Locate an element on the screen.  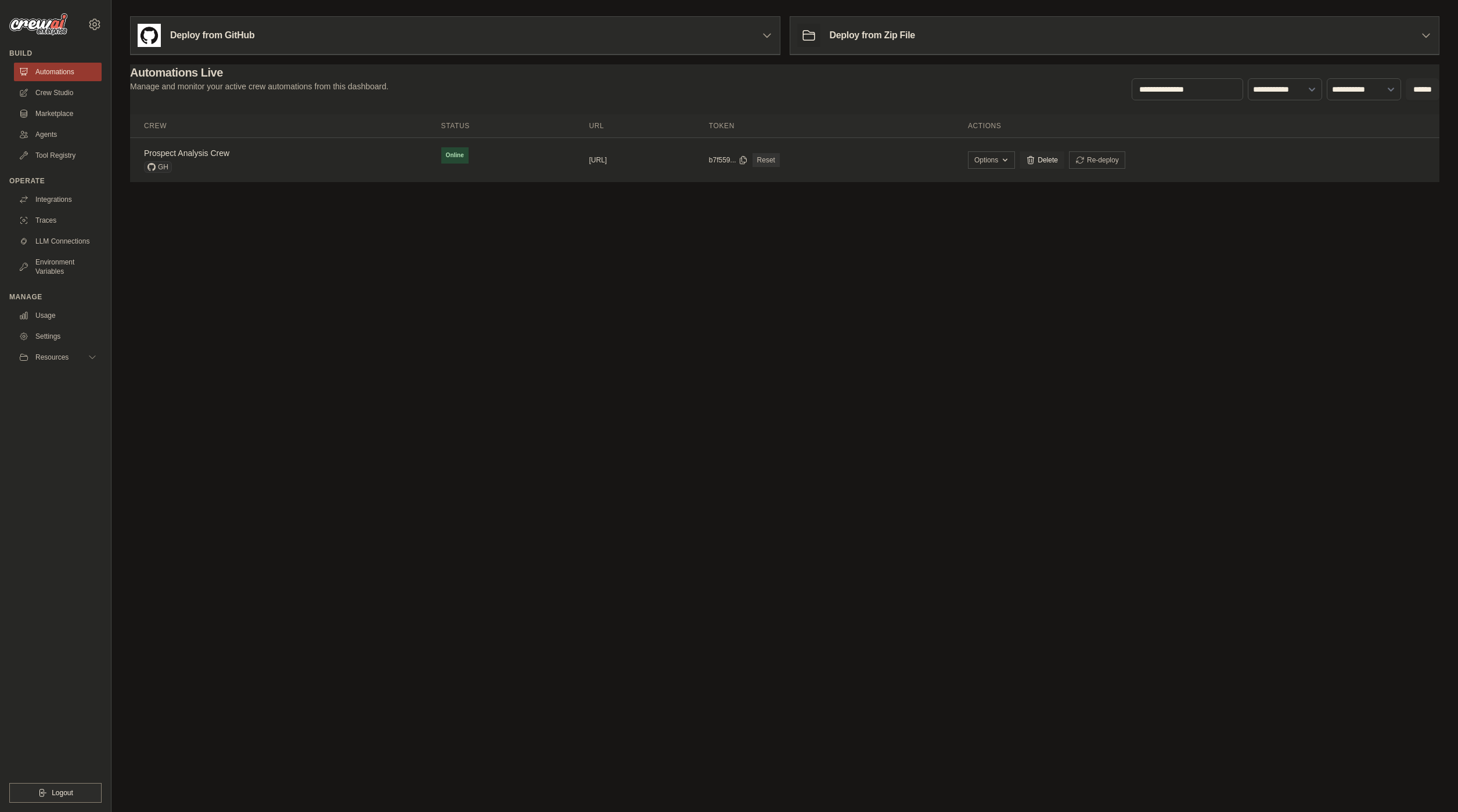
span: Online is located at coordinates (455, 156).